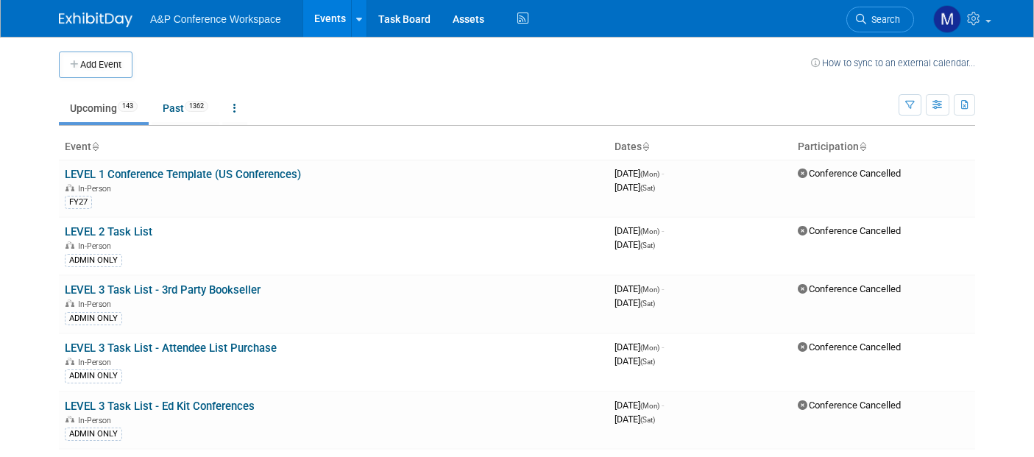 The image size is (1034, 457). What do you see at coordinates (183, 174) in the screenshot?
I see `a: LEVEL 1 Conference Template (US Conferences)` at bounding box center [183, 174].